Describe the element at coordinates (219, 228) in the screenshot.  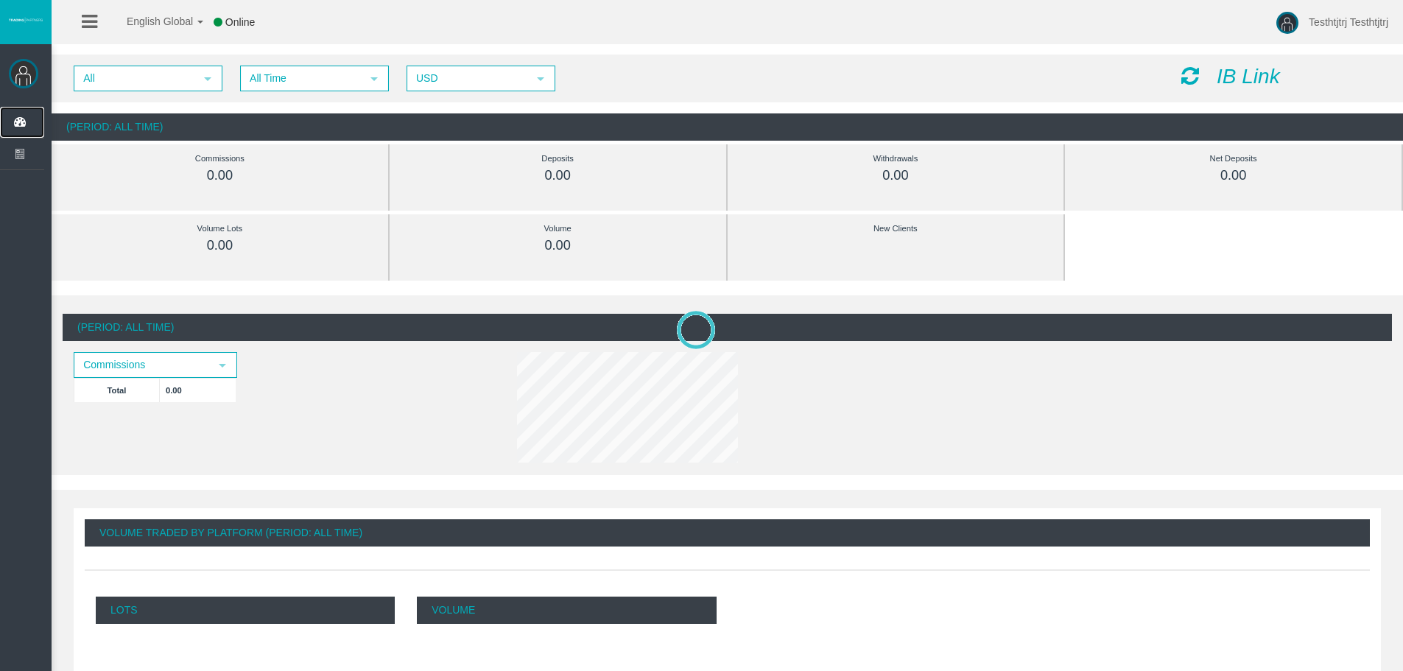
I see `div: Volume Lots` at that location.